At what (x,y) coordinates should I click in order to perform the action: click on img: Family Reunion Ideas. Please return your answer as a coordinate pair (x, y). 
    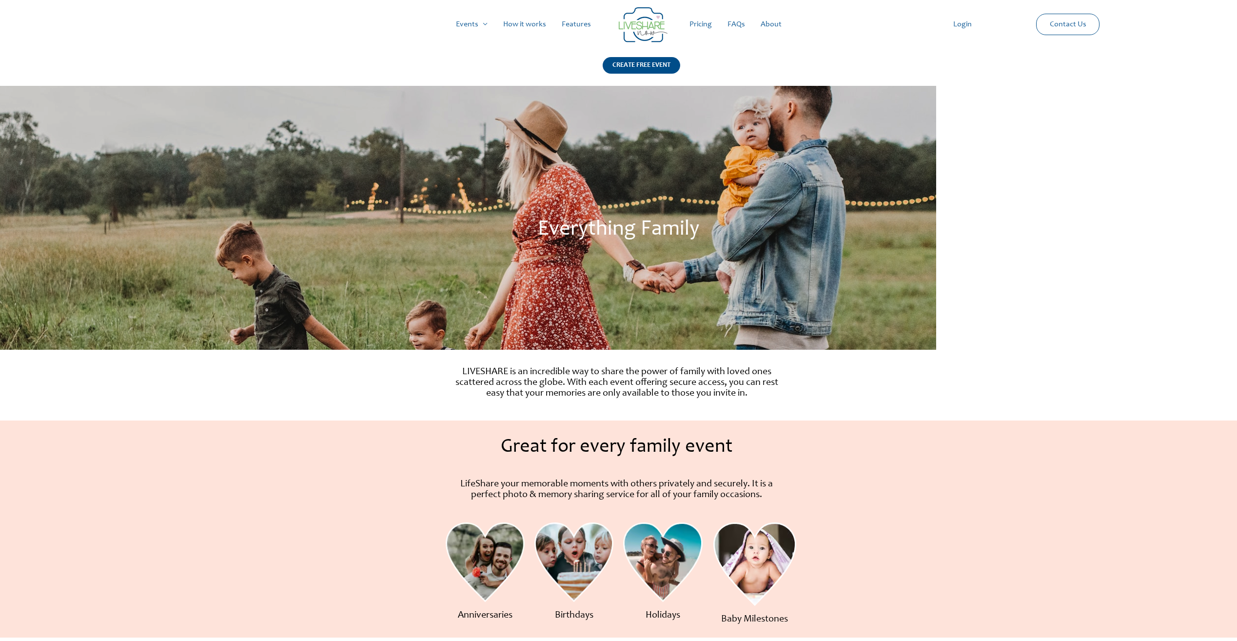
    Looking at the image, I should click on (485, 562).